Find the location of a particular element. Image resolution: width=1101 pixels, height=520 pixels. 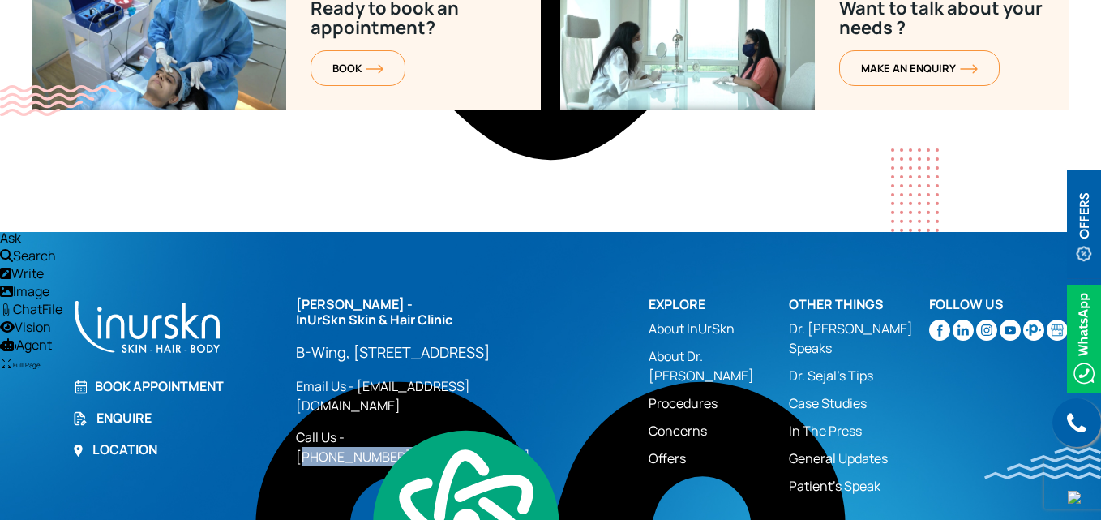

img: bluewave is located at coordinates (1042, 463).